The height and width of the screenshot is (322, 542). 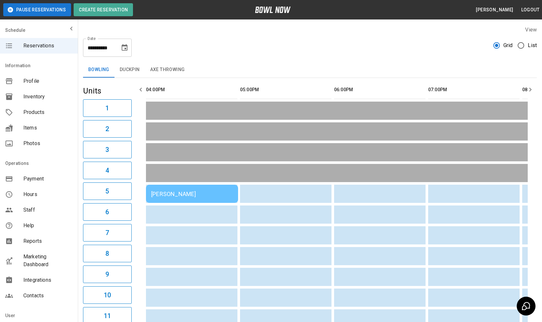 What do you see at coordinates (192, 90) in the screenshot?
I see `th: 04:00PM` at bounding box center [192, 90].